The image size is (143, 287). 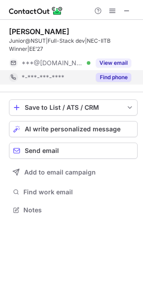 I want to click on img: ContactOut v5.3.10, so click(x=36, y=11).